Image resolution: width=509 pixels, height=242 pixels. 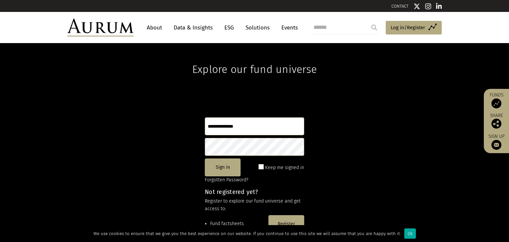 I want to click on img: Sign up to our newsletter, so click(x=496, y=145).